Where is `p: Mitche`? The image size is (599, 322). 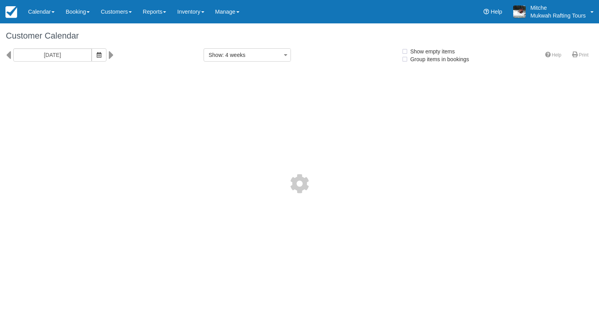 p: Mitche is located at coordinates (558, 8).